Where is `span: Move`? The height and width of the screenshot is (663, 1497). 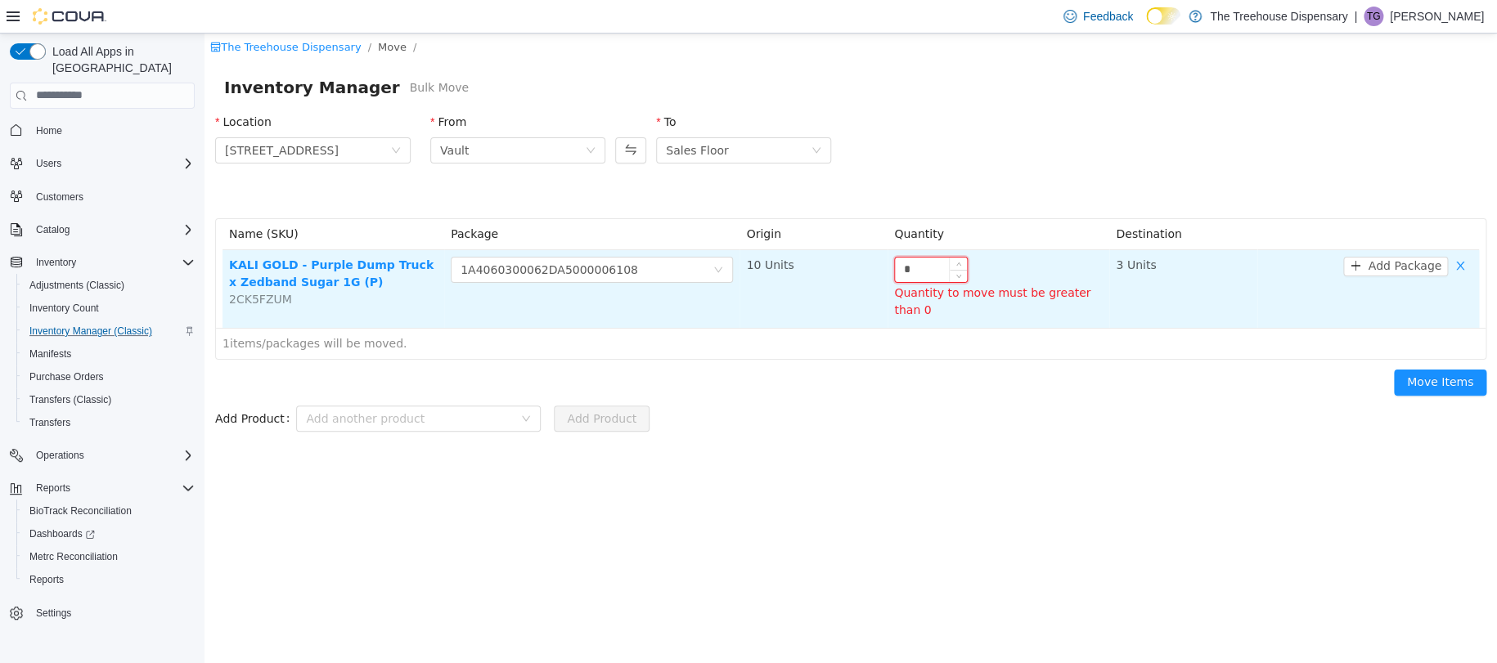 span: Move is located at coordinates (187, 13).